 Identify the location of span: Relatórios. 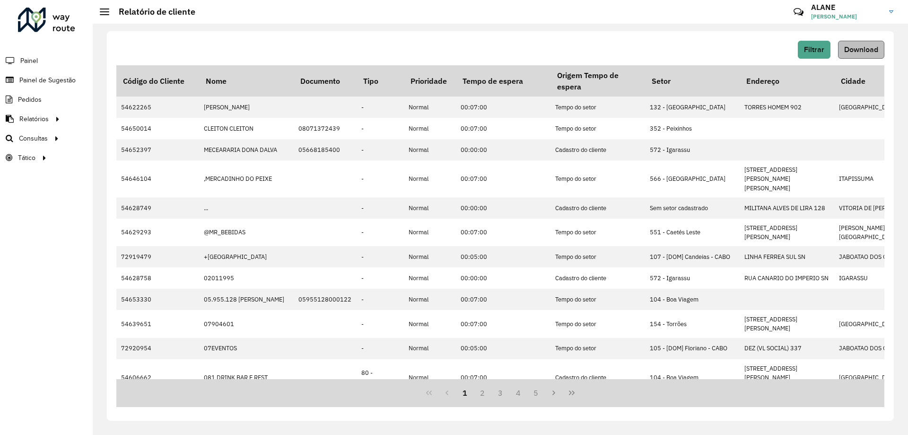
(34, 119).